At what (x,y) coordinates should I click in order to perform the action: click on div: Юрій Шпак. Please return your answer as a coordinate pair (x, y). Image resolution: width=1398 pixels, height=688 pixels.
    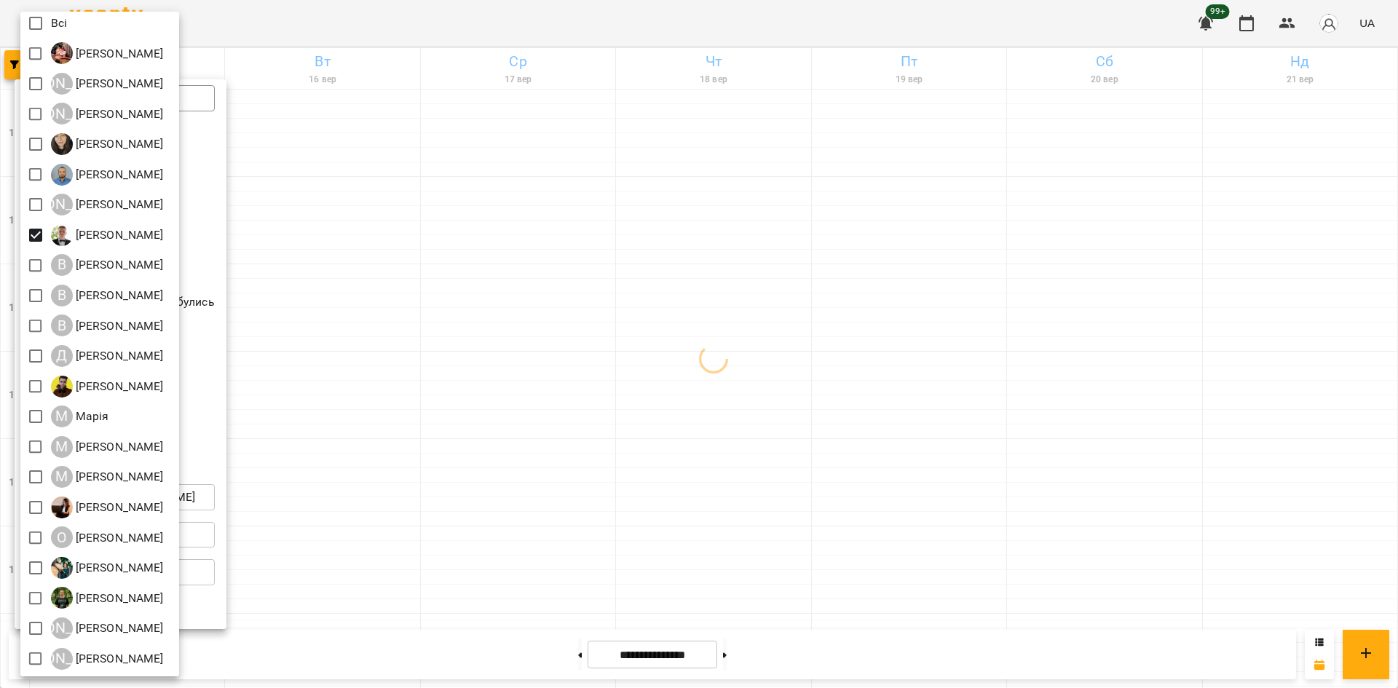
    Looking at the image, I should click on (107, 628).